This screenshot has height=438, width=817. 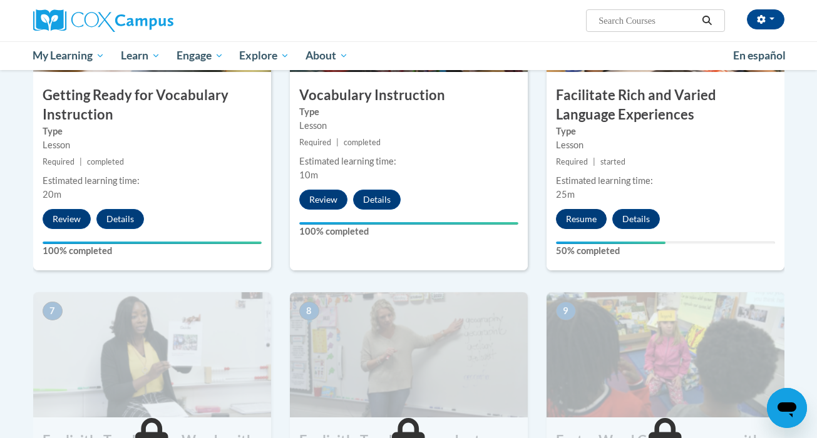 I want to click on span: En español, so click(x=760, y=55).